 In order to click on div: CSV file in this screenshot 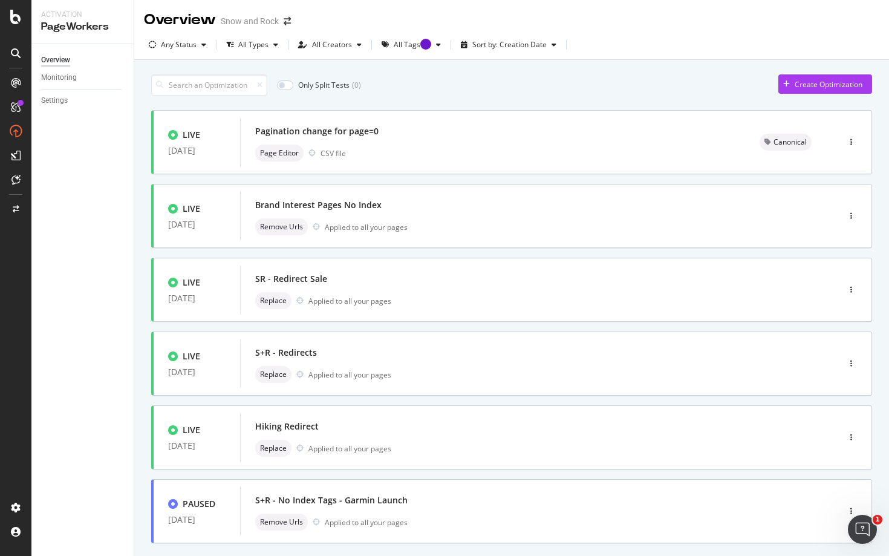, I will do `click(333, 153)`.